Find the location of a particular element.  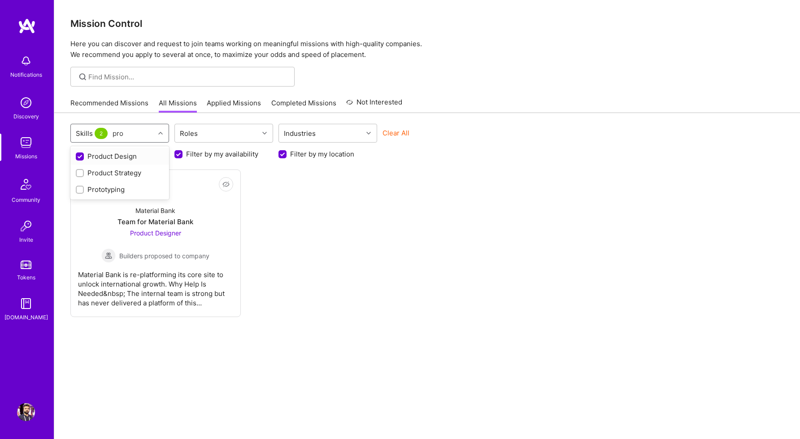

span: 2 is located at coordinates (101, 133).